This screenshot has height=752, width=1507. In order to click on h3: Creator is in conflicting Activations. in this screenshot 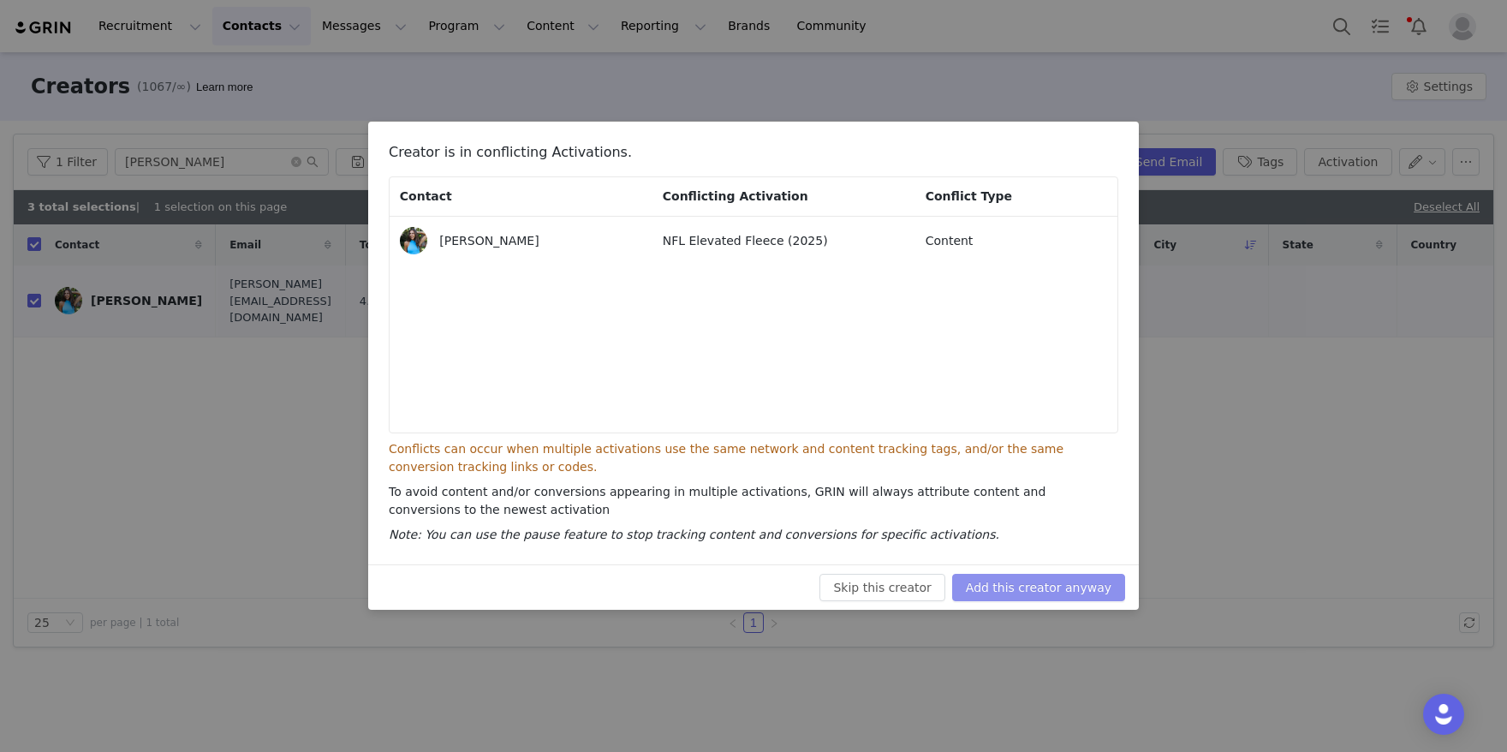, I will do `click(754, 156)`.